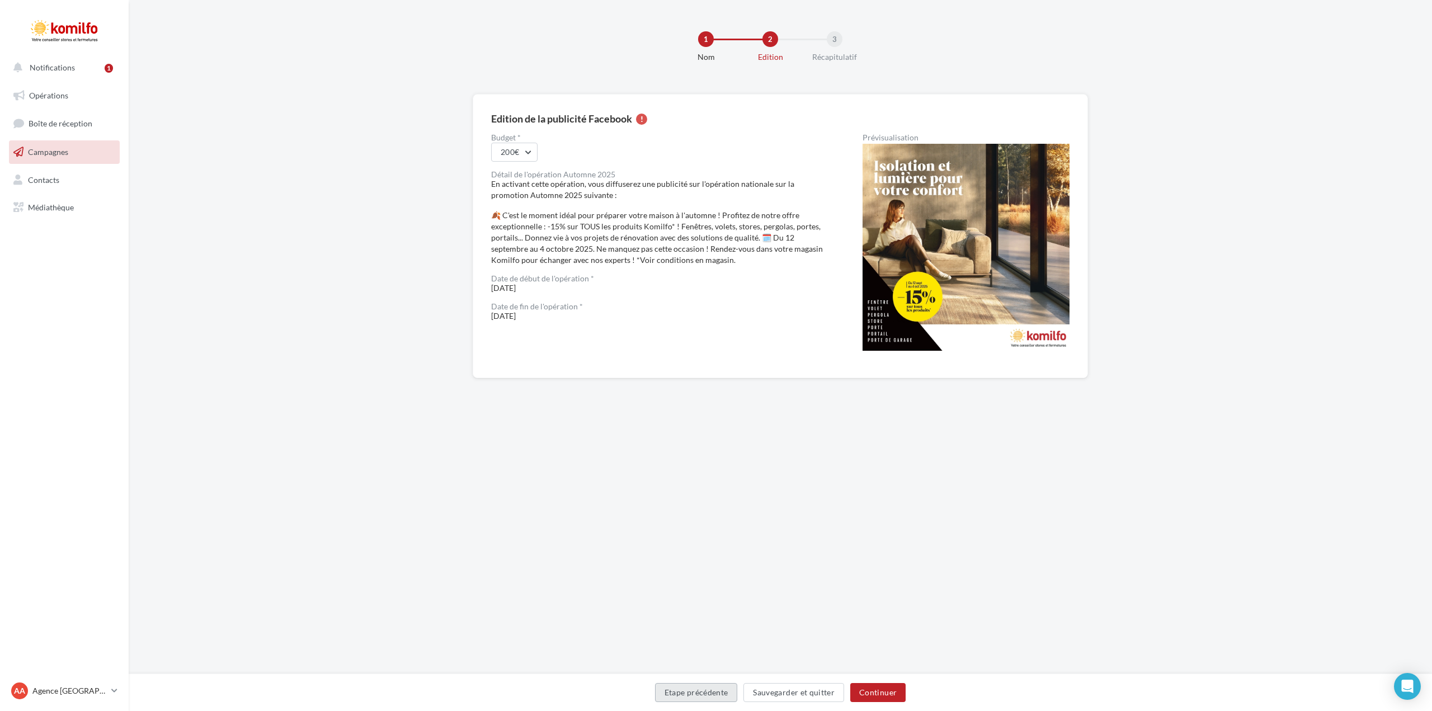 The width and height of the screenshot is (1432, 711). Describe the element at coordinates (834, 39) in the screenshot. I see `div: 3` at that location.